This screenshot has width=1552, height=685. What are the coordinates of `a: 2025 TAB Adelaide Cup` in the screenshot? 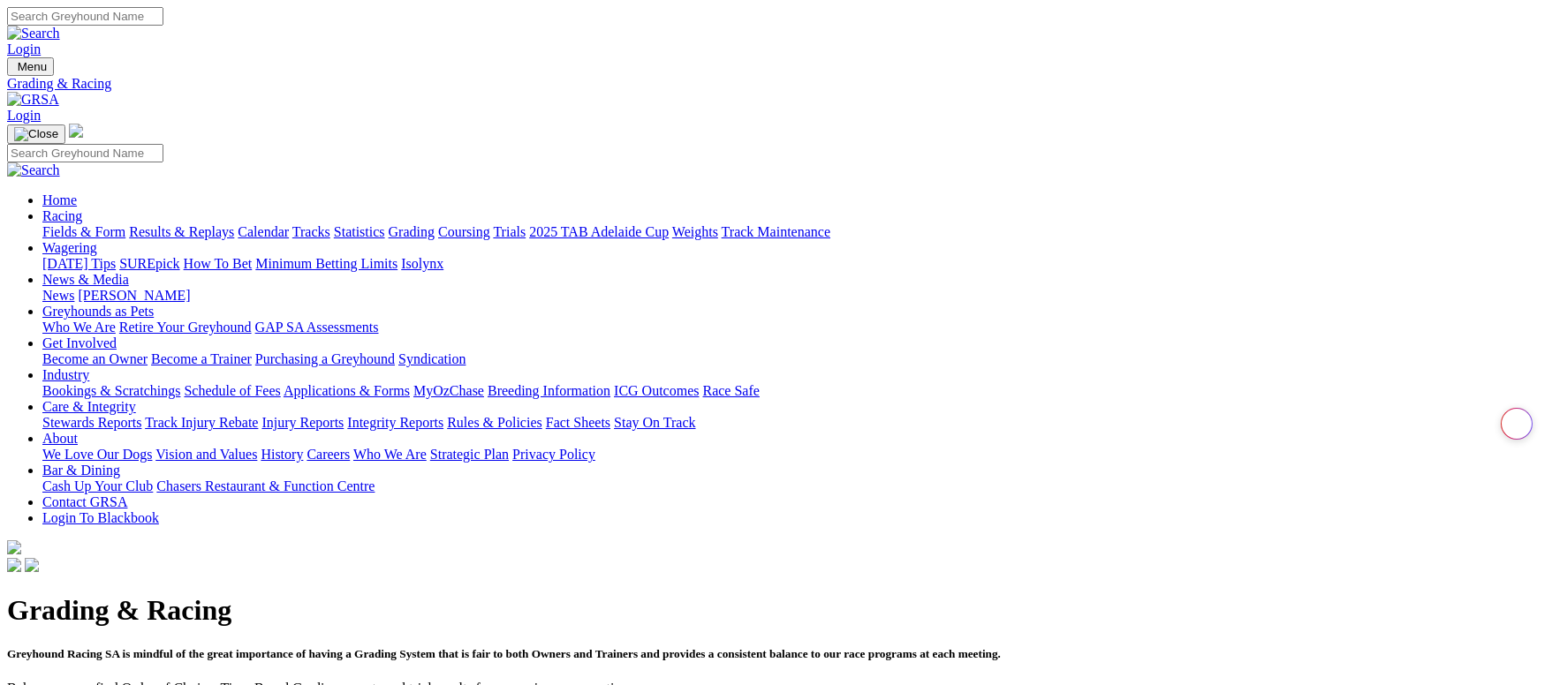 It's located at (599, 231).